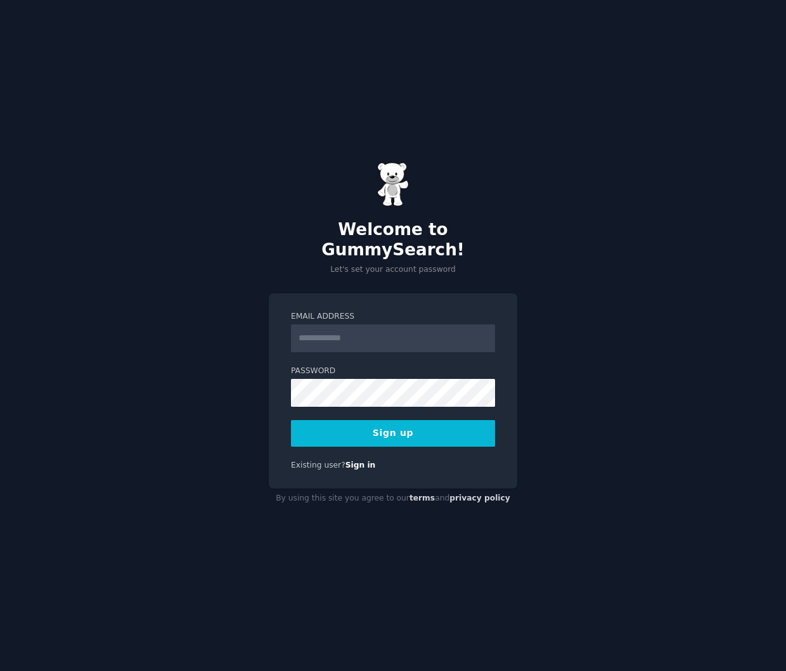  Describe the element at coordinates (422, 498) in the screenshot. I see `a: terms` at that location.